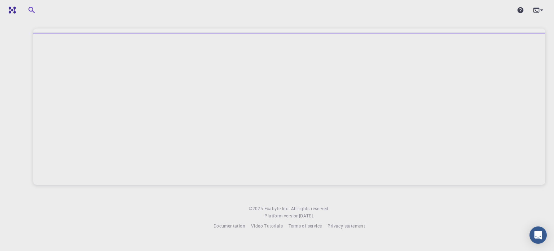 The width and height of the screenshot is (554, 251). What do you see at coordinates (267, 226) in the screenshot?
I see `a: Video Tutorials` at bounding box center [267, 226].